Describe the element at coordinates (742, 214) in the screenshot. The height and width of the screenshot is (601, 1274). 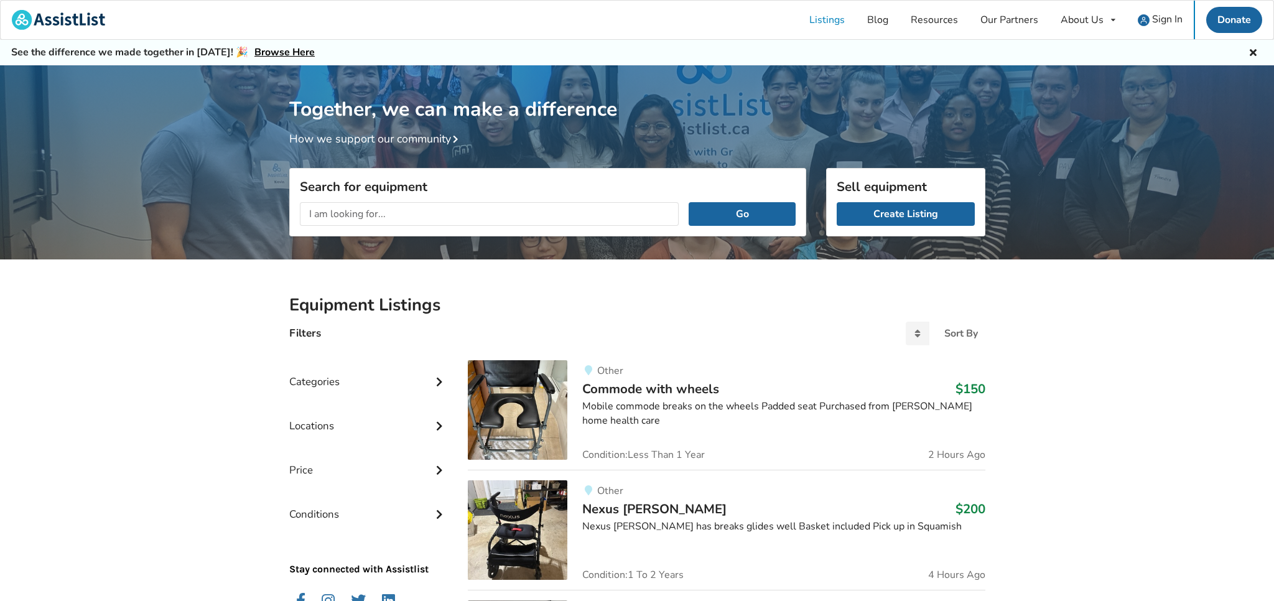
I see `button: Go` at that location.